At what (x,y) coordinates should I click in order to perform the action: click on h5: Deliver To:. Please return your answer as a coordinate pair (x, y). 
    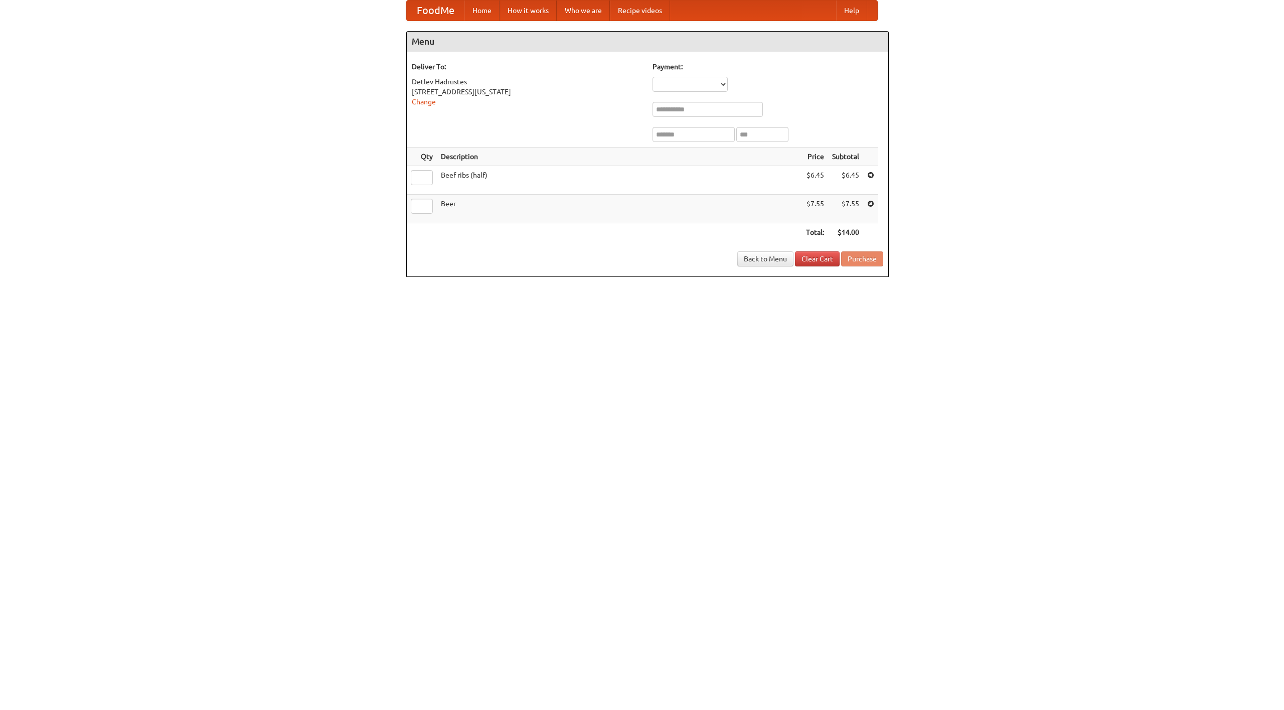
    Looking at the image, I should click on (527, 67).